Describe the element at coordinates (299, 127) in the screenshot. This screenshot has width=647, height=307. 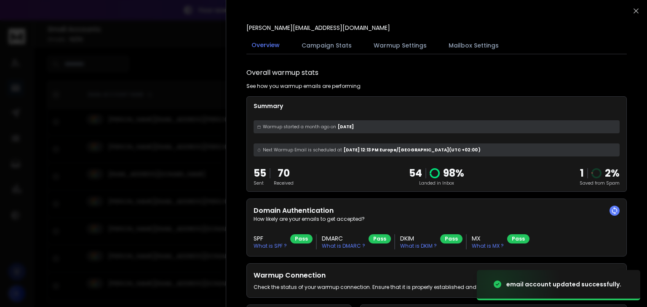
I see `span: Warmup started a month ago on` at that location.